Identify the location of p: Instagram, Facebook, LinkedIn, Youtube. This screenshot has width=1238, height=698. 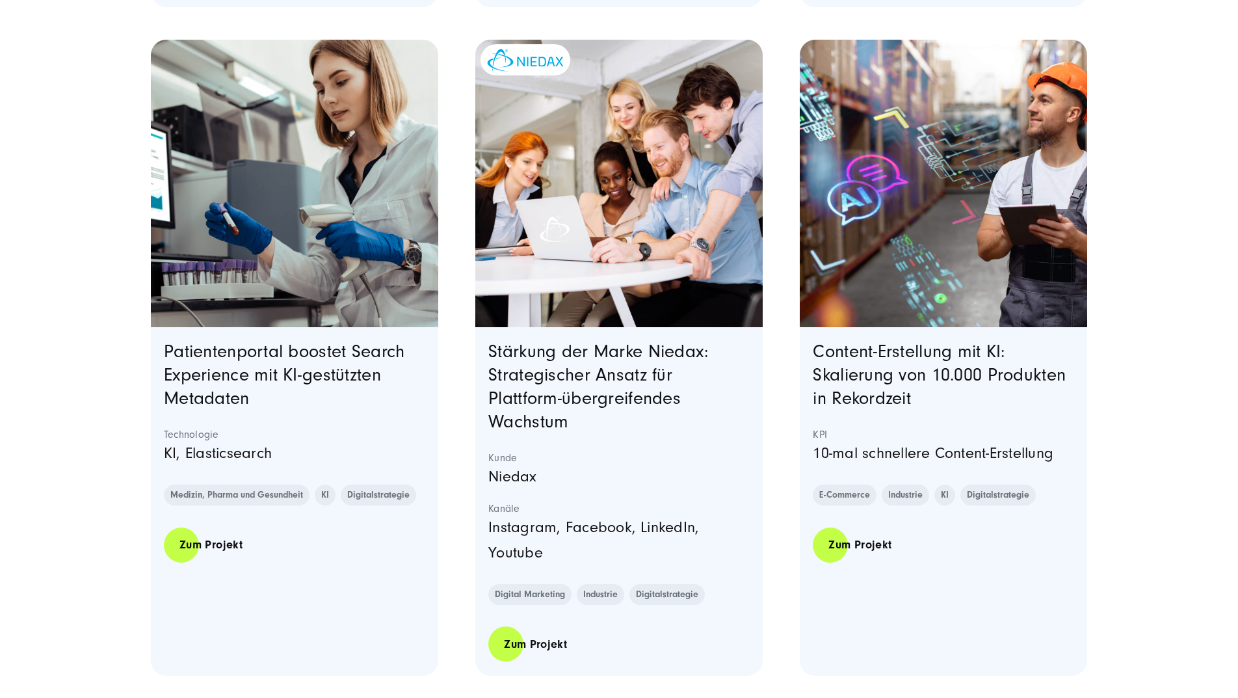
(619, 540).